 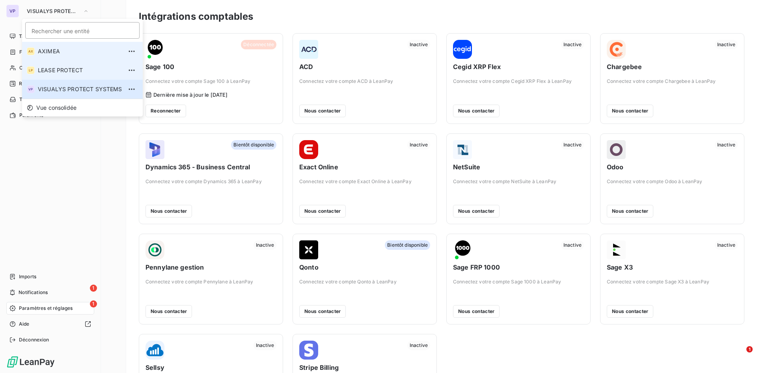 What do you see at coordinates (82, 30) in the screenshot?
I see `input: placeholder` at bounding box center [82, 30].